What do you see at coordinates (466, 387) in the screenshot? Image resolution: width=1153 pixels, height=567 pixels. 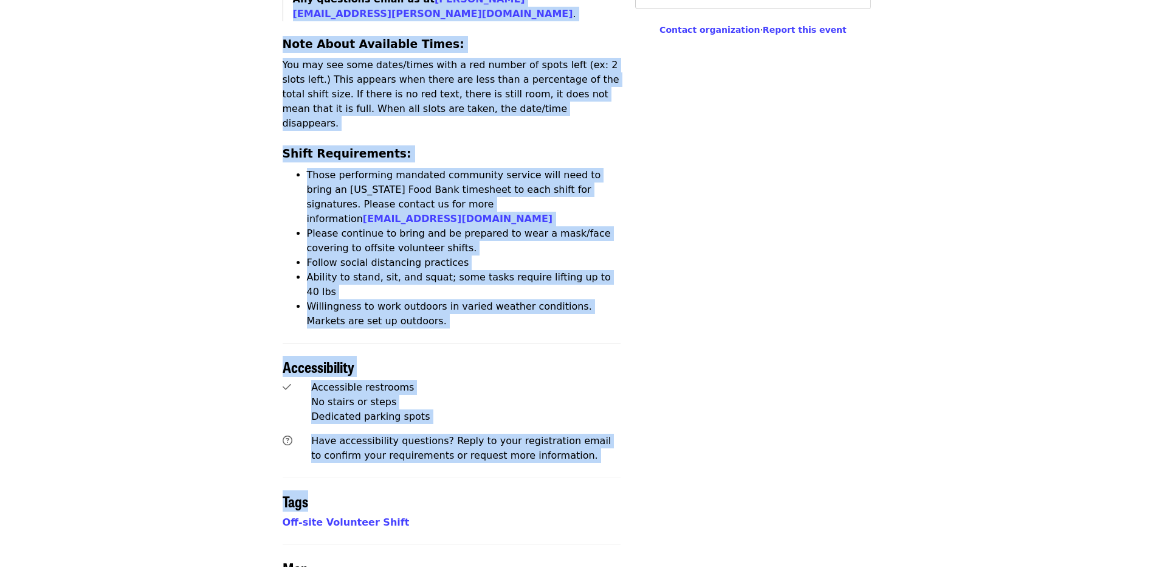 I see `div: Accessible restrooms` at bounding box center [466, 387].